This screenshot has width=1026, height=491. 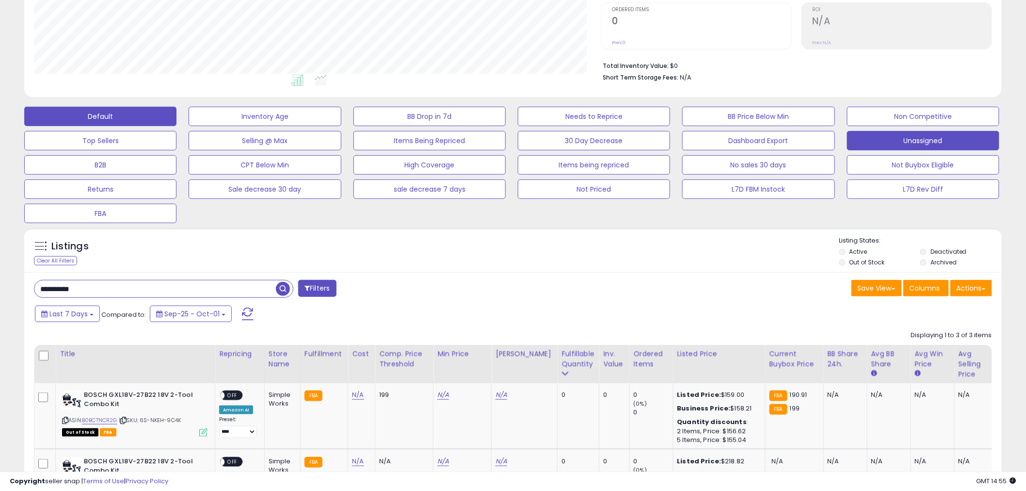 What do you see at coordinates (594, 141) in the screenshot?
I see `button: 30 Day Decrease` at bounding box center [594, 141].